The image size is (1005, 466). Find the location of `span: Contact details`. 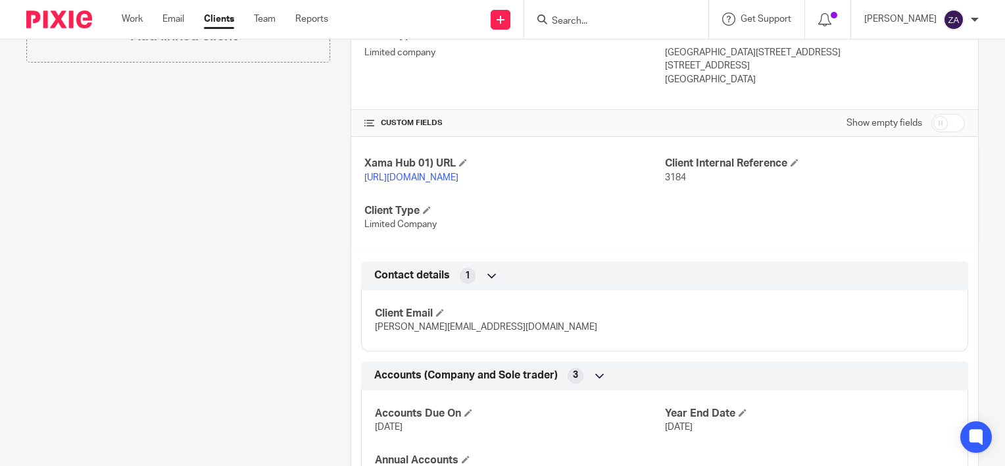

span: Contact details is located at coordinates (412, 275).